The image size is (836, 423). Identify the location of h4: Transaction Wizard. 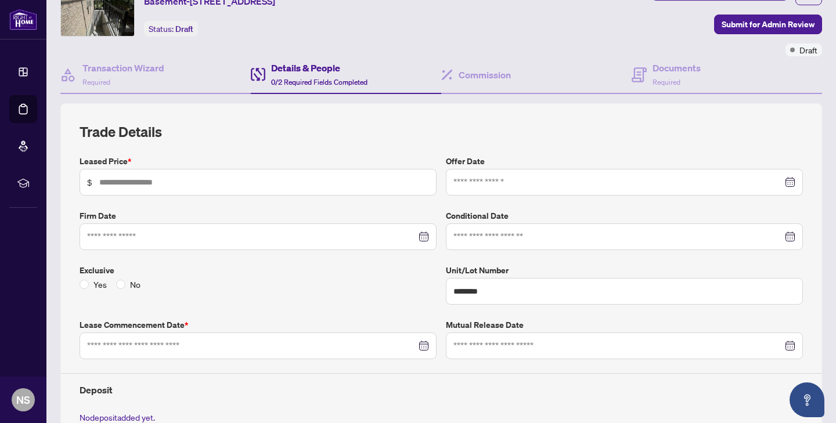
(123, 68).